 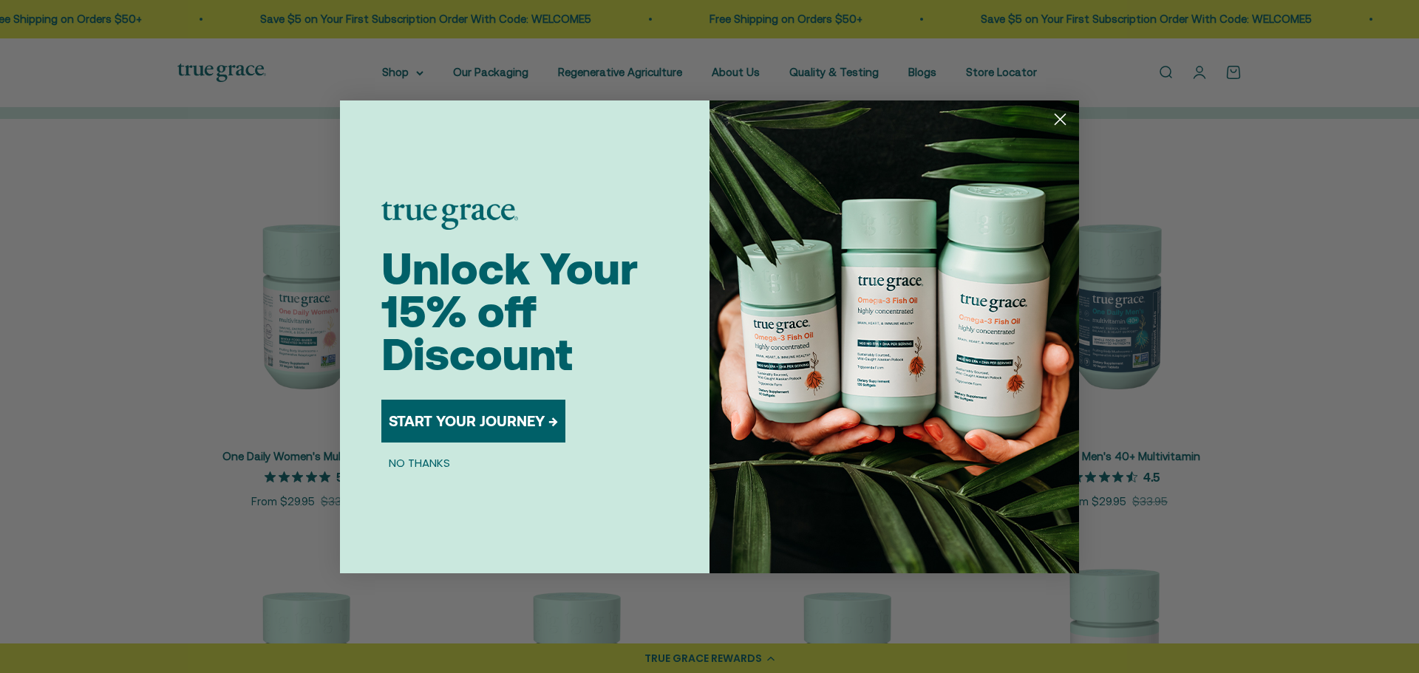 I want to click on img: logo placeholder, so click(x=449, y=216).